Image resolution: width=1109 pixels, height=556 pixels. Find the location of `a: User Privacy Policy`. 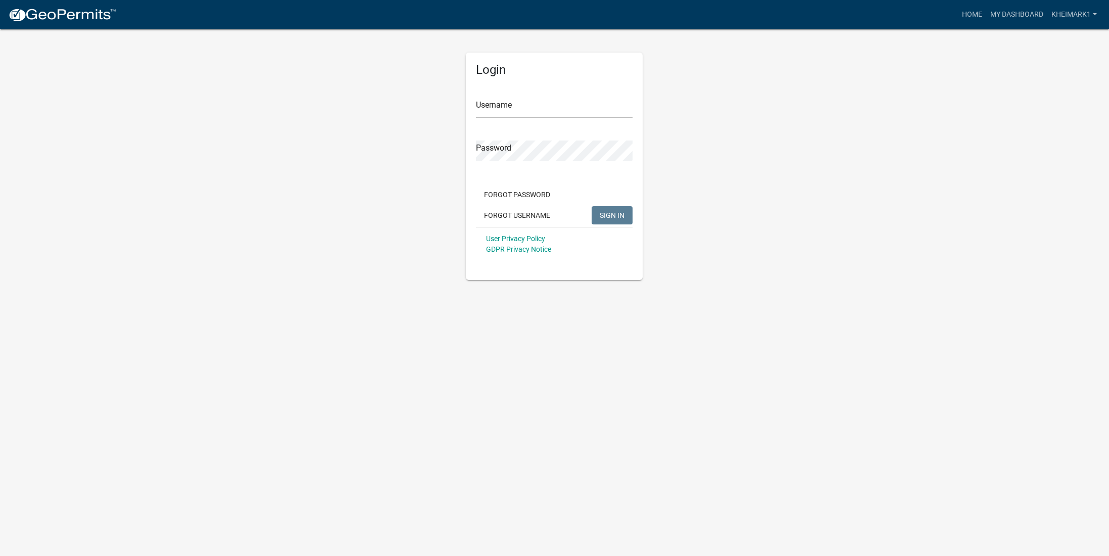

a: User Privacy Policy is located at coordinates (515, 238).